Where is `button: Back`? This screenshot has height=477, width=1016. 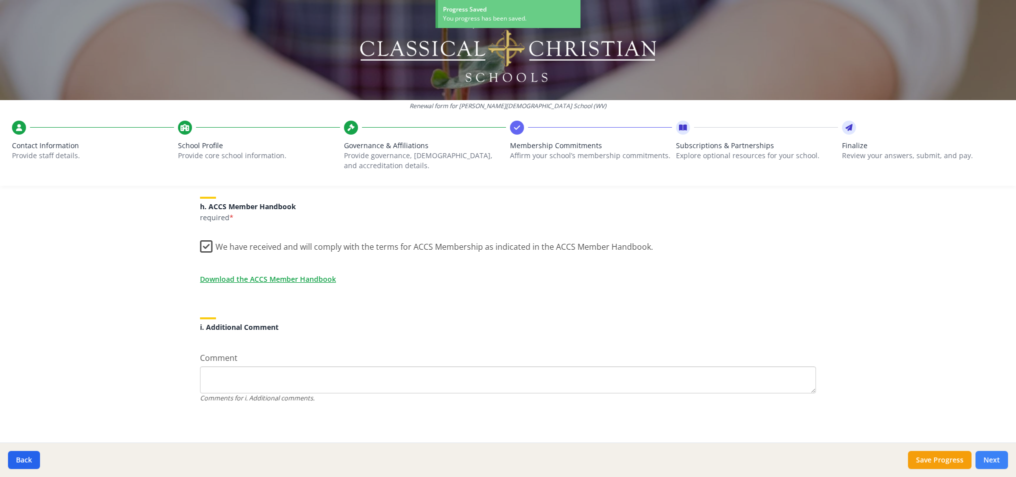
button: Back is located at coordinates (24, 460).